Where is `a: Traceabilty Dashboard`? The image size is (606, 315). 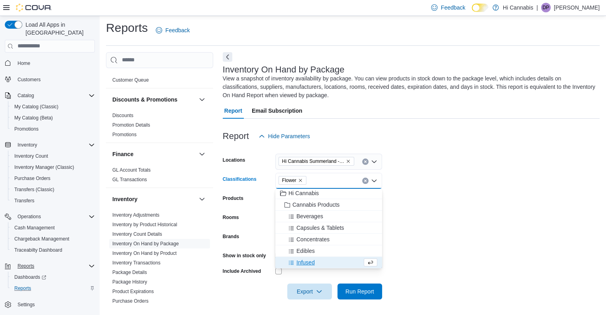
a: Traceabilty Dashboard is located at coordinates (38, 250).